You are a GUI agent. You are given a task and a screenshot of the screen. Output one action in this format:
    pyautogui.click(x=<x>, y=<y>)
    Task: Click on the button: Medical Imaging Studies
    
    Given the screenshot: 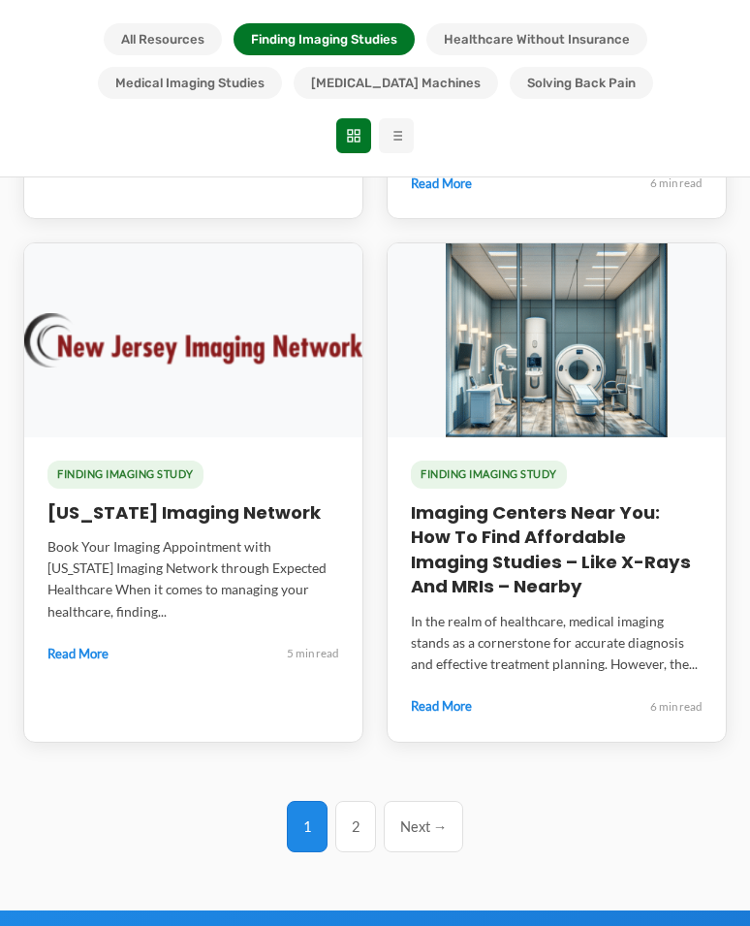 What is the action you would take?
    pyautogui.click(x=190, y=82)
    